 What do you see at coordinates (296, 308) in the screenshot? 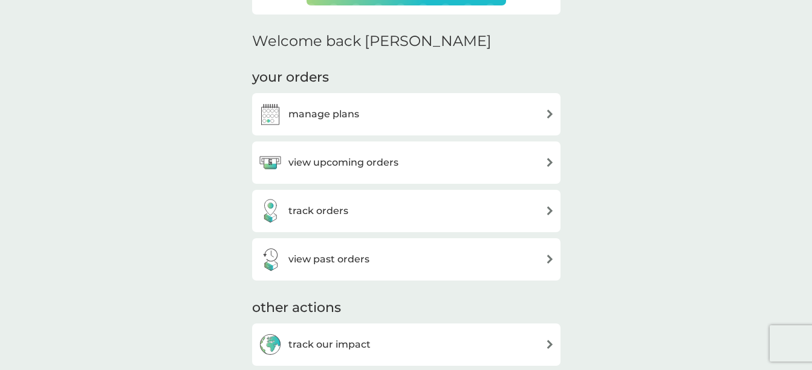
I see `h3: other actions` at bounding box center [296, 308].